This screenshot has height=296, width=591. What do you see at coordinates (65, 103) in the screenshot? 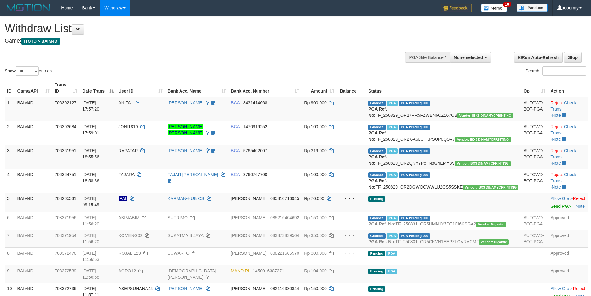
I see `span: 706302127` at bounding box center [65, 103].